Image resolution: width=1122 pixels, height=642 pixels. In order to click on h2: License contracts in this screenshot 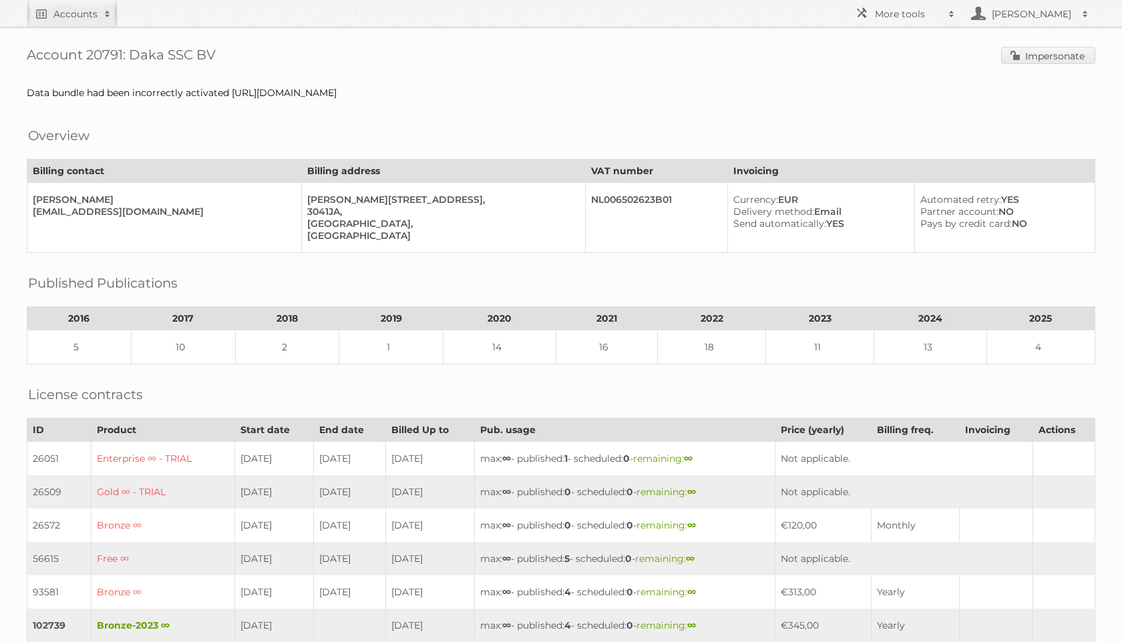, I will do `click(85, 395)`.